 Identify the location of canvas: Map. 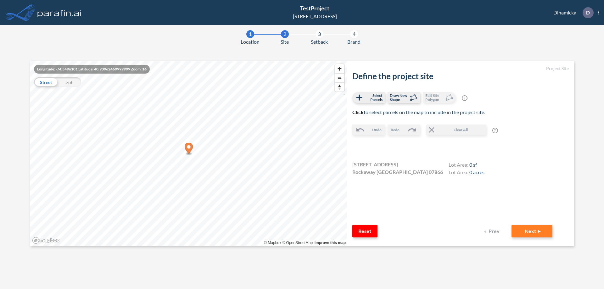
(189, 154).